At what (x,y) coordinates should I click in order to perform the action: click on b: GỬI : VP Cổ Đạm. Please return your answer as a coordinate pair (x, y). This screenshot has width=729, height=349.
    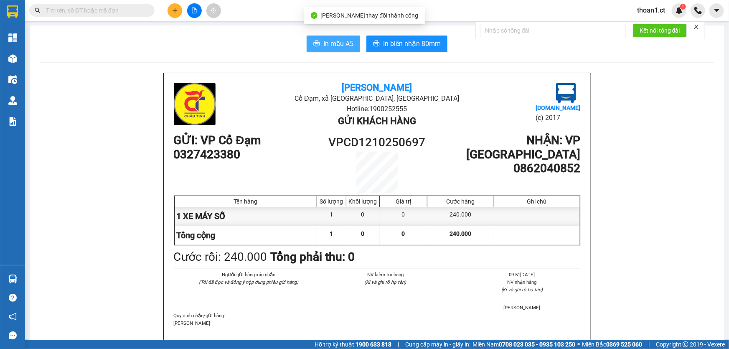
    Looking at the image, I should click on (217, 140).